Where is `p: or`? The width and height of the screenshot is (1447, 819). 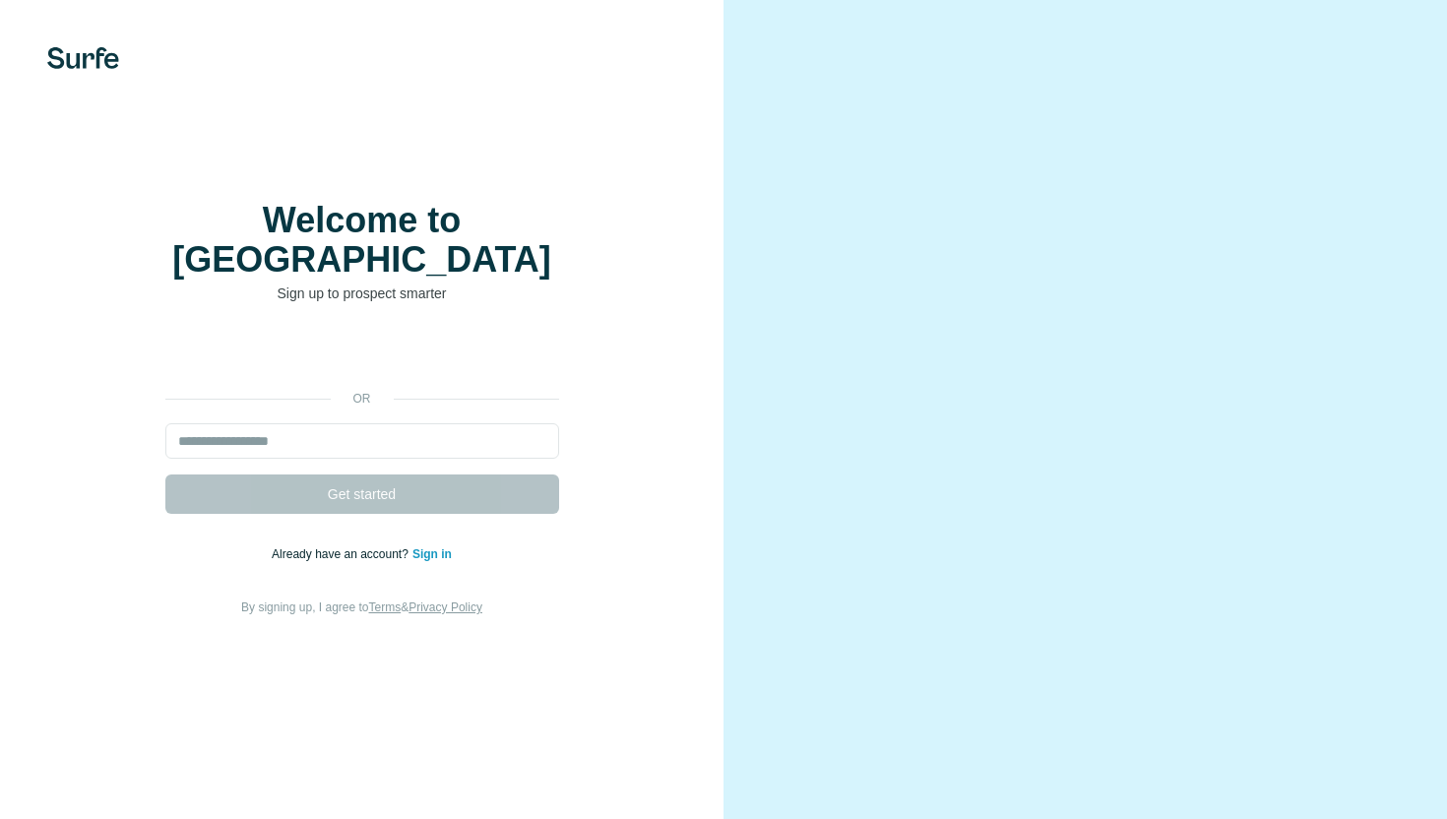 p: or is located at coordinates (362, 399).